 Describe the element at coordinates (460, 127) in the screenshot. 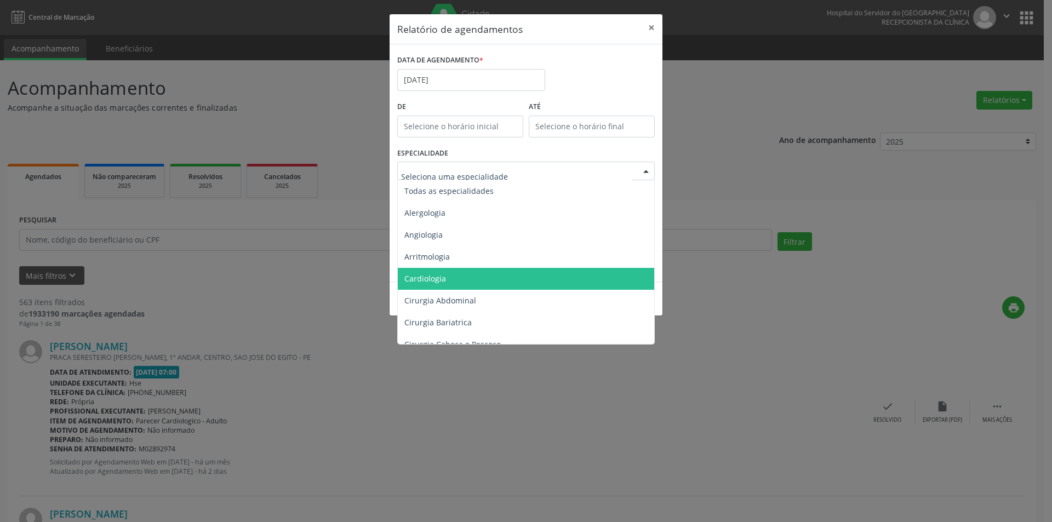

I see `input: Selecione o horário inicial` at that location.